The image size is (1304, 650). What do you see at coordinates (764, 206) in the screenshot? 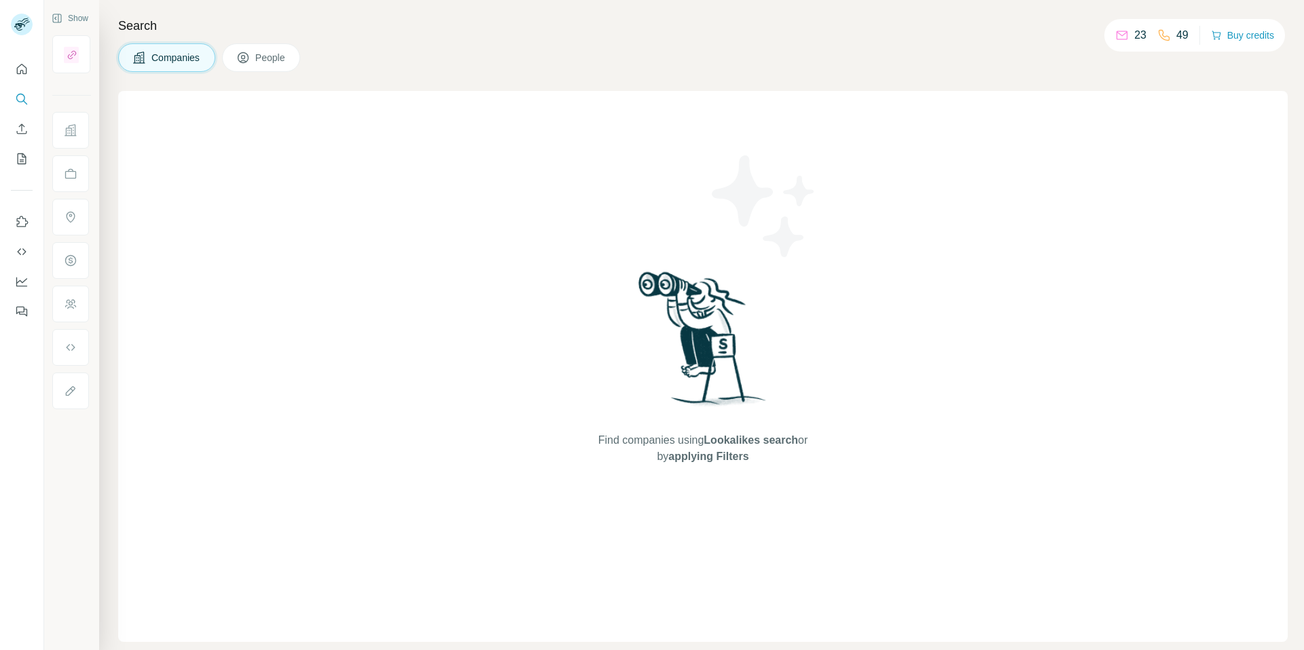
I see `img: Surfe Illustration - Stars` at bounding box center [764, 206].